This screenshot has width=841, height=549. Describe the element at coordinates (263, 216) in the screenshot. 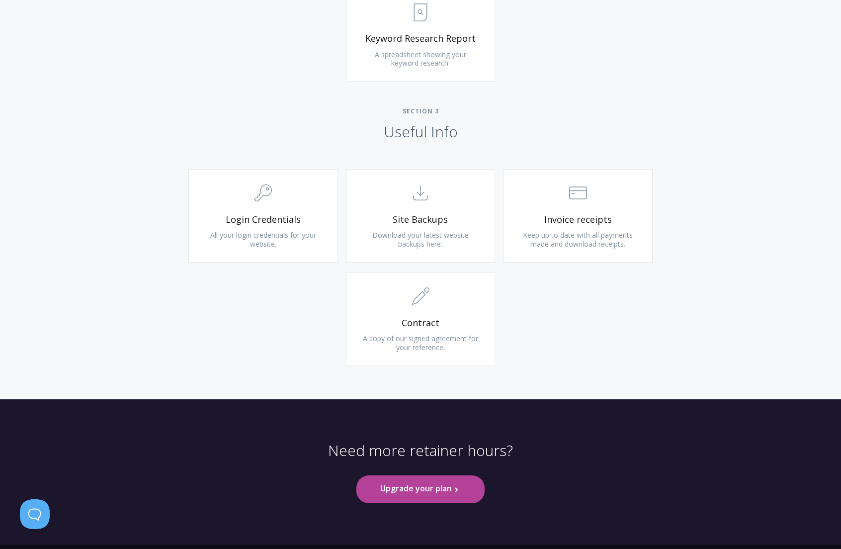

I see `a: Login Credentials All your login credentials for your website.` at that location.